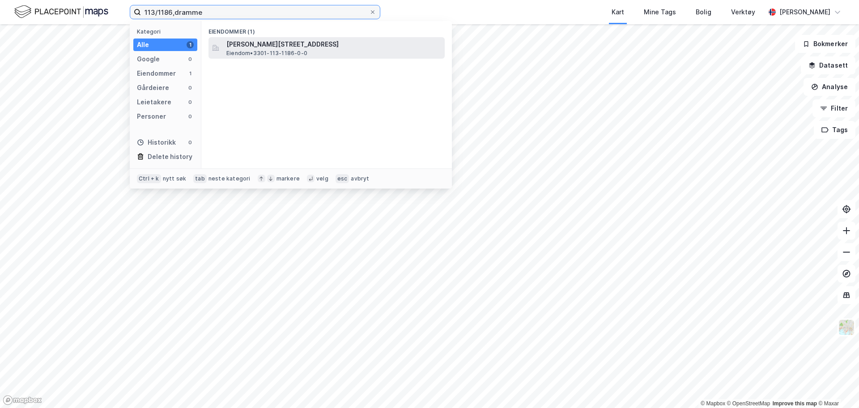 This screenshot has width=859, height=408. Describe the element at coordinates (703, 12) in the screenshot. I see `div: Bolig` at that location.